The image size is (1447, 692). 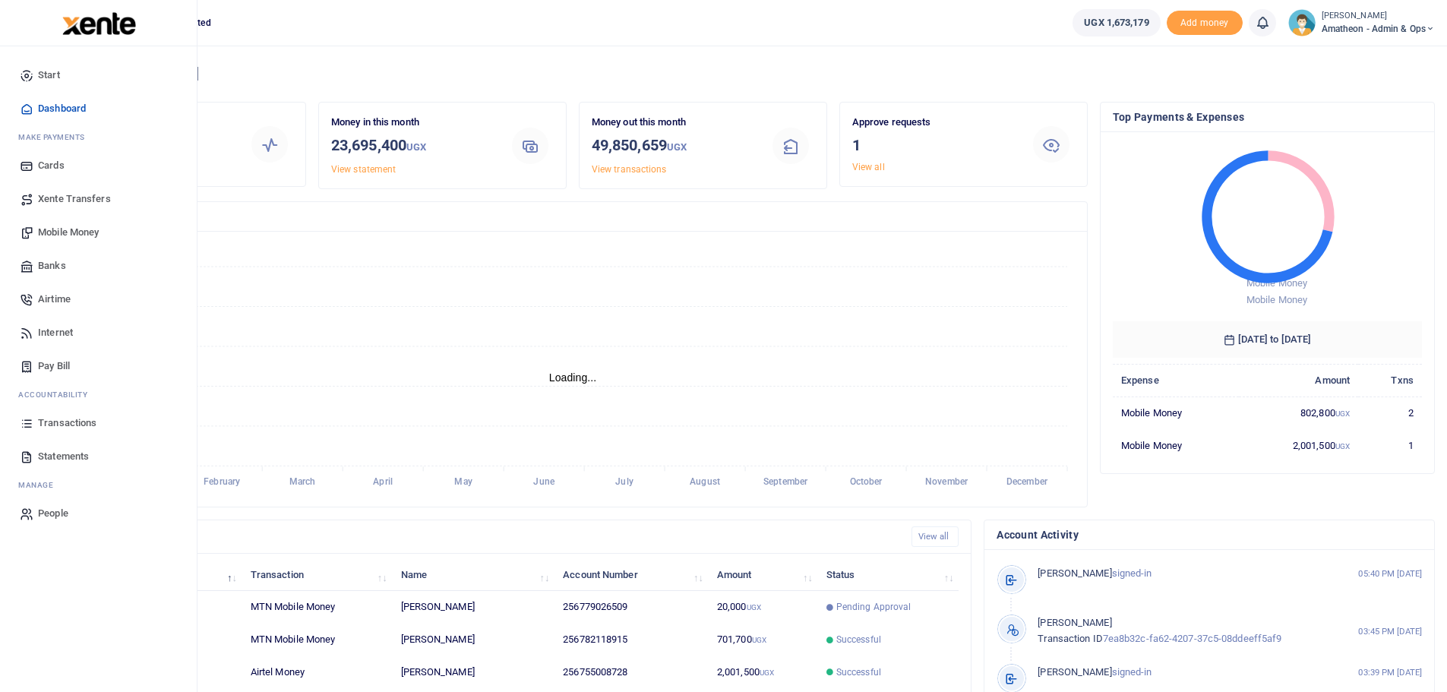 What do you see at coordinates (1390, 445) in the screenshot?
I see `td: 1` at bounding box center [1390, 445].